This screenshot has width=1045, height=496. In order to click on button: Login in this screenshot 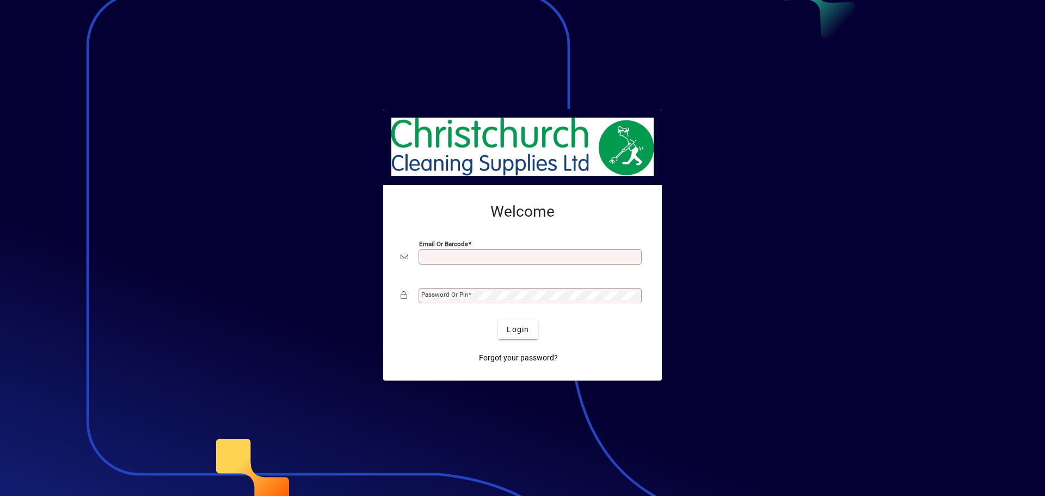, I will do `click(517, 329)`.